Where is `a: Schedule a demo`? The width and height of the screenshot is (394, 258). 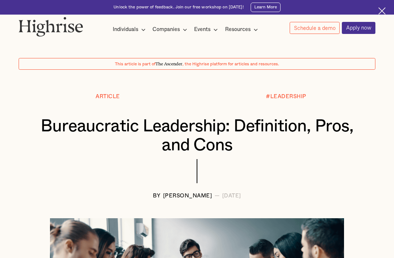 a: Schedule a demo is located at coordinates (314, 28).